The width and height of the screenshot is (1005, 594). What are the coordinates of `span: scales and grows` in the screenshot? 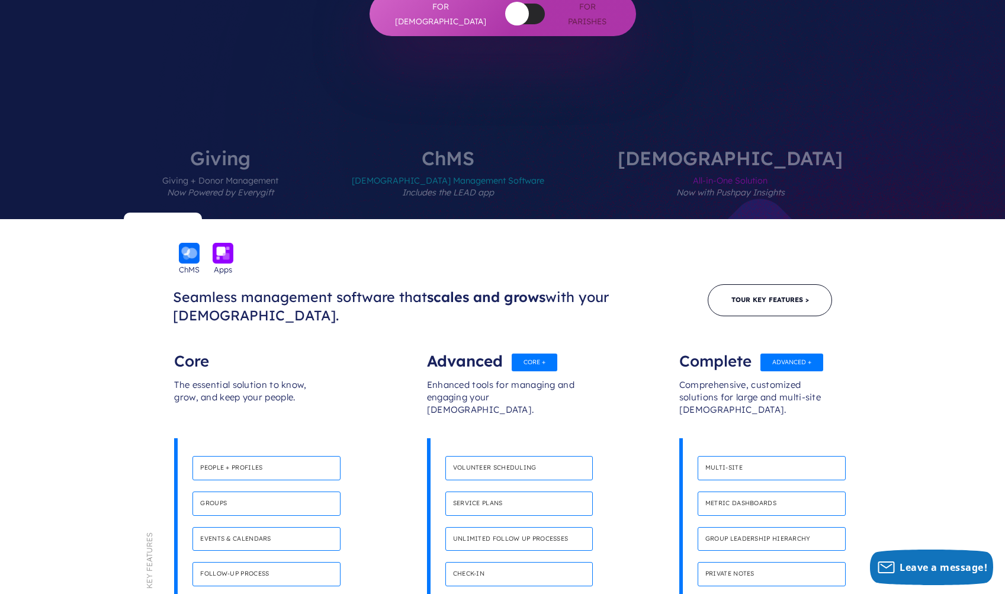 It's located at (486, 297).